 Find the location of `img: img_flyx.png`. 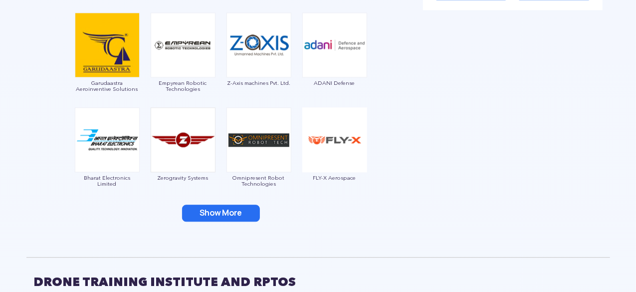

img: img_flyx.png is located at coordinates (335, 140).